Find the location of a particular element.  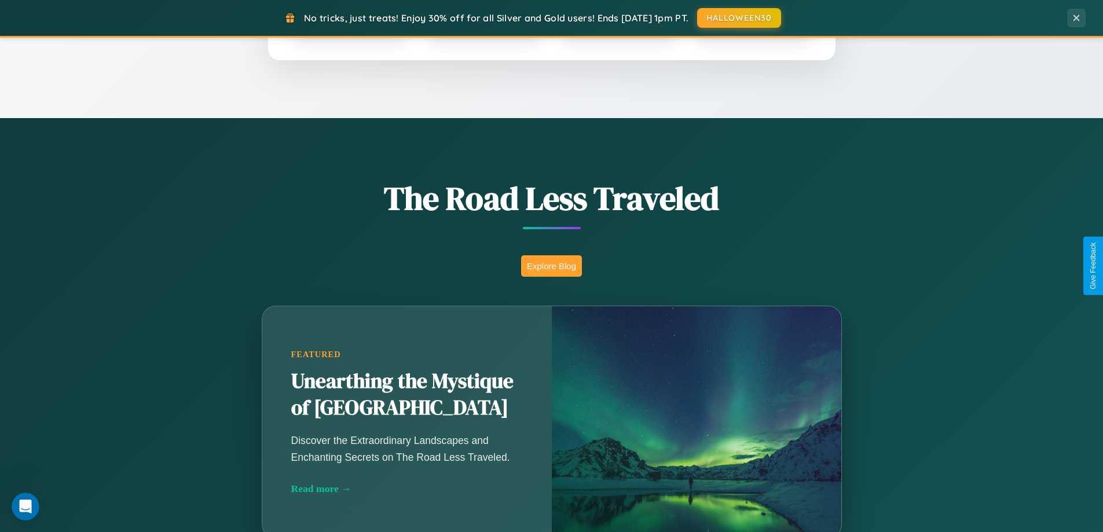

h1: The Road Less Traveled is located at coordinates (552, 198).